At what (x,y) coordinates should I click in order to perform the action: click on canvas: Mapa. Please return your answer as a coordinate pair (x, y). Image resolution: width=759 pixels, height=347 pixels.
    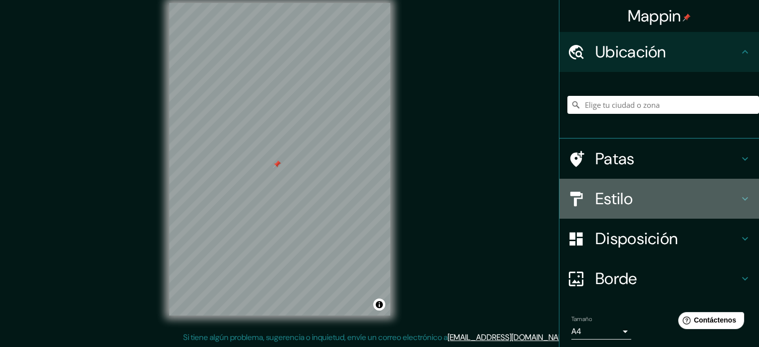
    Looking at the image, I should click on (279, 159).